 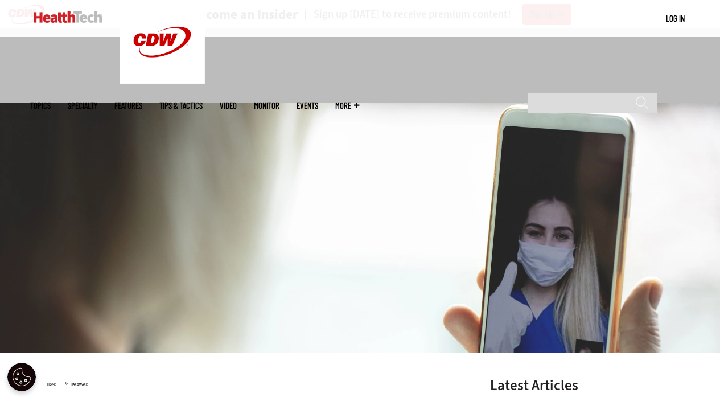 I want to click on span: Specialty, so click(x=83, y=105).